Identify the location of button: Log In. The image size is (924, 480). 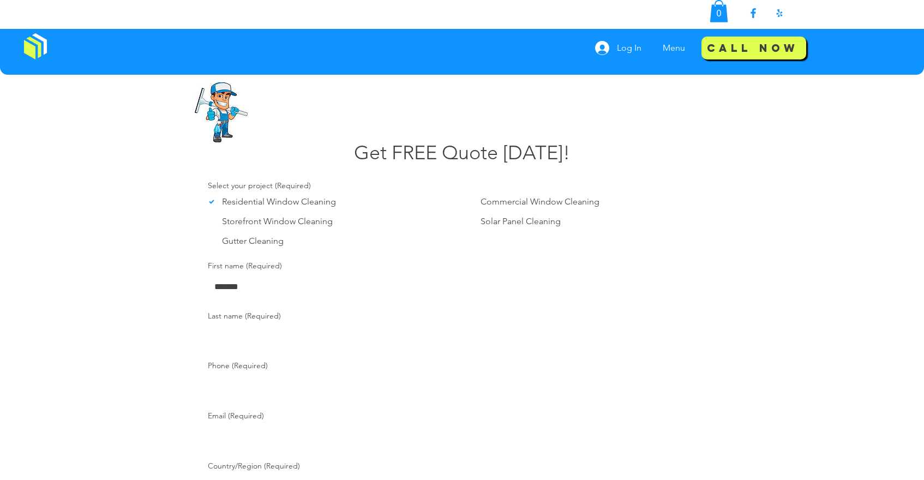
(618, 48).